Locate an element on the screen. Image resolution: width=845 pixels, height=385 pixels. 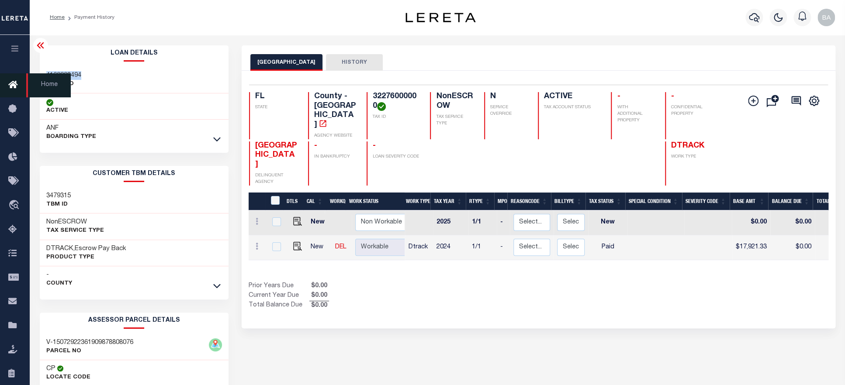
h2: ASSESSOR PARCEL DETAILS is located at coordinates (134, 321).